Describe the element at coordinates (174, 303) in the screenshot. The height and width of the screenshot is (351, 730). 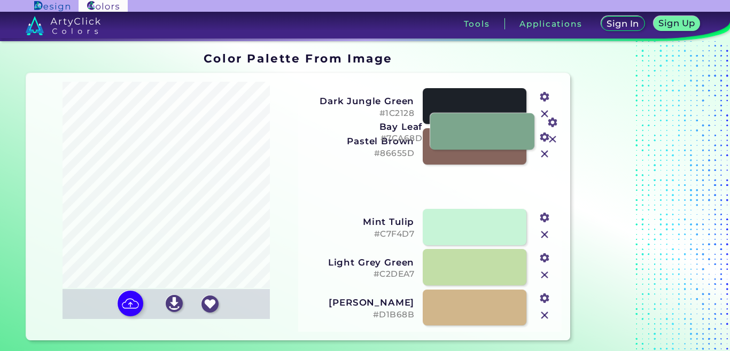
I see `img: icon_download_white.svg` at that location.